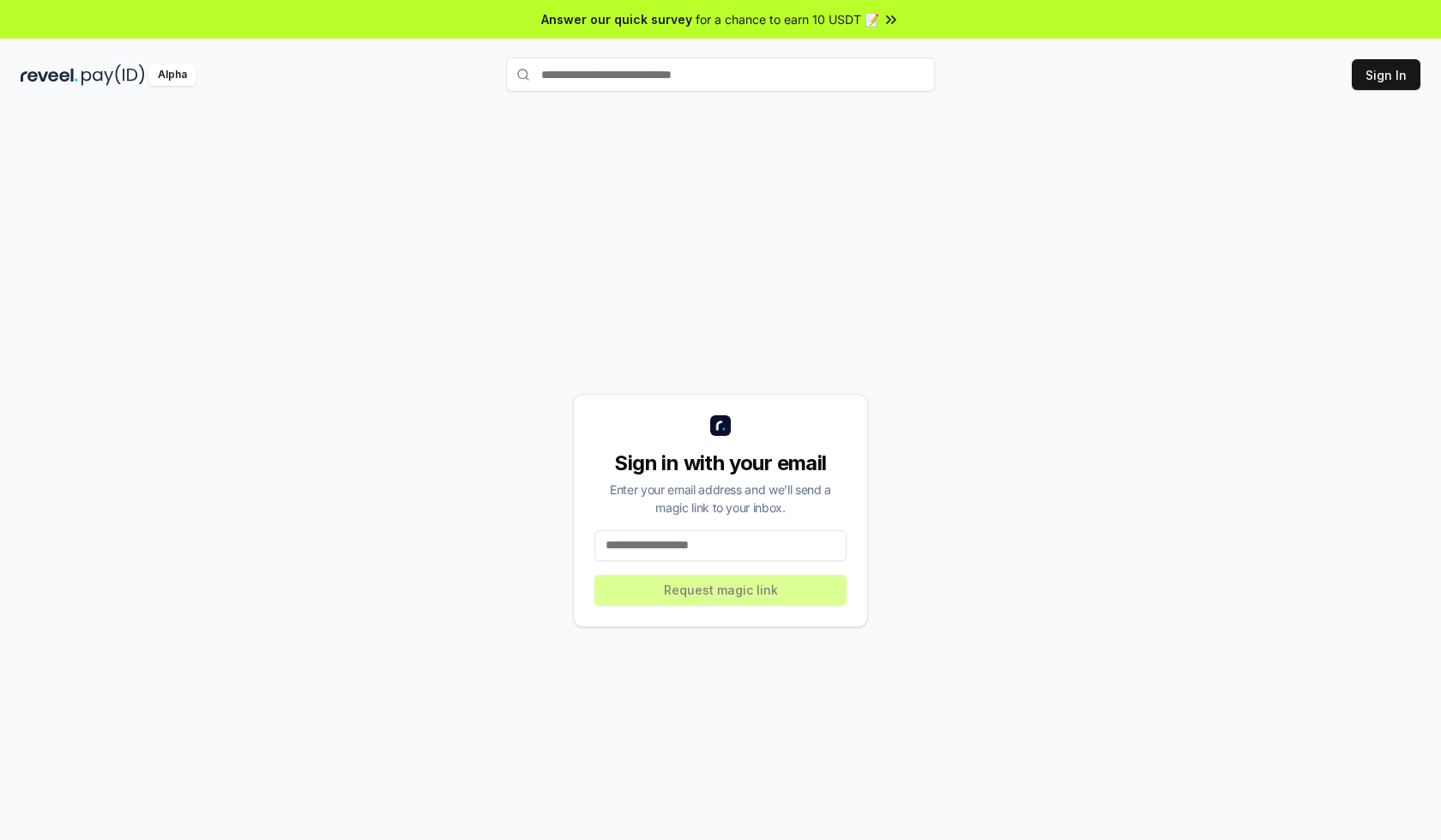 Image resolution: width=1441 pixels, height=840 pixels. Describe the element at coordinates (721, 464) in the screenshot. I see `div: Sign in with your email` at that location.